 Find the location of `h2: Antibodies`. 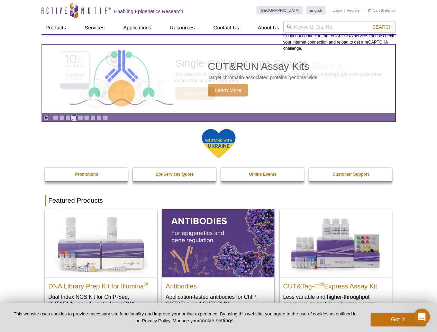

h2: Antibodies is located at coordinates (218, 285).